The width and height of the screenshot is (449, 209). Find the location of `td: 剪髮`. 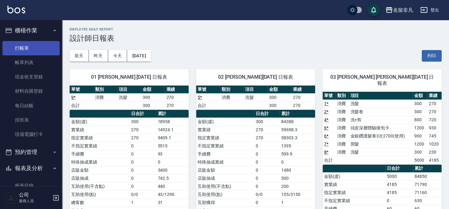

td: 剪髮 is located at coordinates (381, 144).